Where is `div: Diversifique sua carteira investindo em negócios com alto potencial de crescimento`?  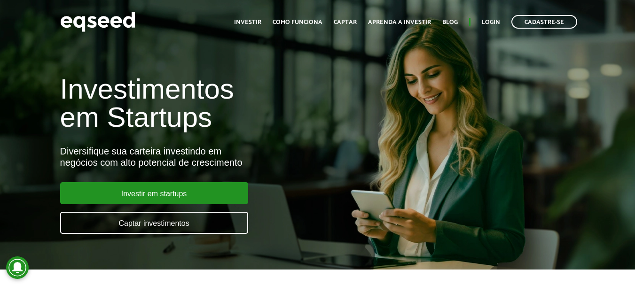 div: Diversifique sua carteira investindo em negócios com alto potencial de crescimento is located at coordinates (212, 157).